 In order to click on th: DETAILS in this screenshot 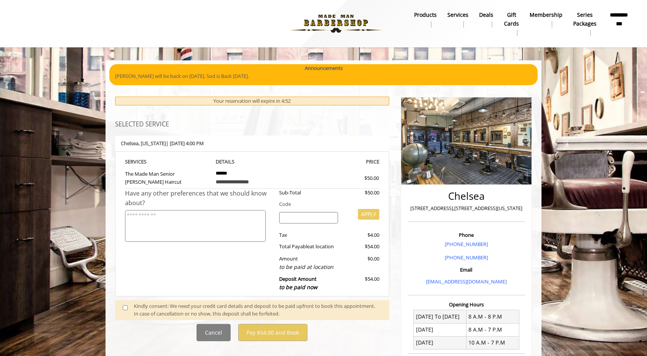, I will do `click(252, 162)`.